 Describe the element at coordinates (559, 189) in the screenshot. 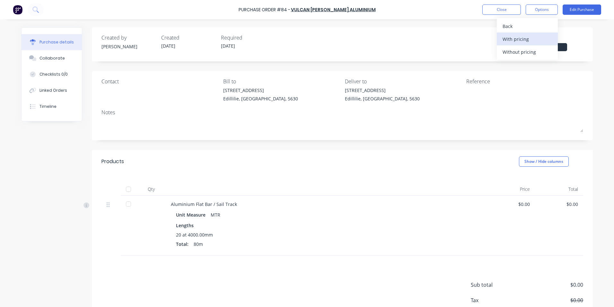

I see `div: Total` at that location.